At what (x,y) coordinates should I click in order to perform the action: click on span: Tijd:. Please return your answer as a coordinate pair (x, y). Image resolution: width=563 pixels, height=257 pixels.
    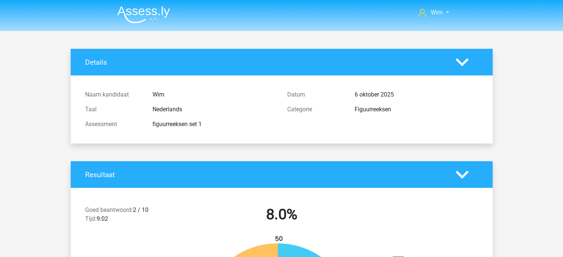
    Looking at the image, I should click on (91, 219).